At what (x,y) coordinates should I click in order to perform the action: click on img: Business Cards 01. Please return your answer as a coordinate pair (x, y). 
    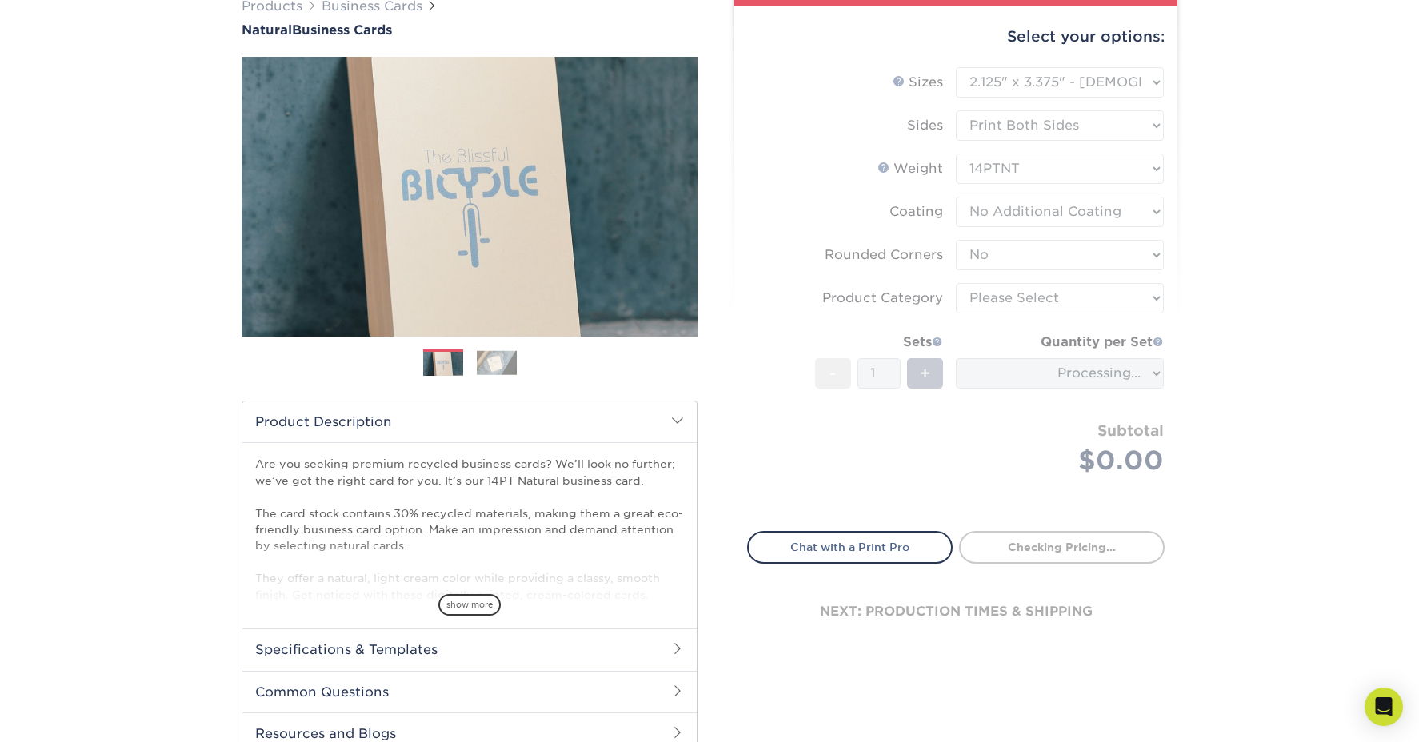
    Looking at the image, I should click on (443, 364).